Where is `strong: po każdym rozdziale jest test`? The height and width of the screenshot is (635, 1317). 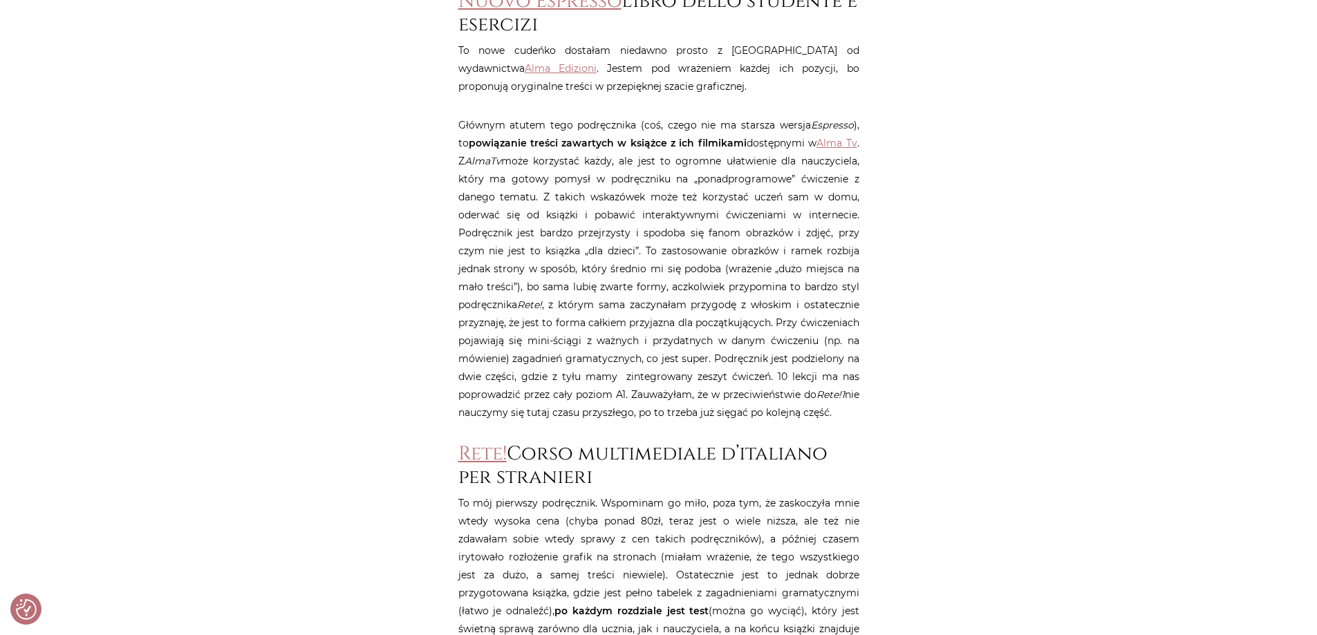 strong: po każdym rozdziale jest test is located at coordinates (631, 611).